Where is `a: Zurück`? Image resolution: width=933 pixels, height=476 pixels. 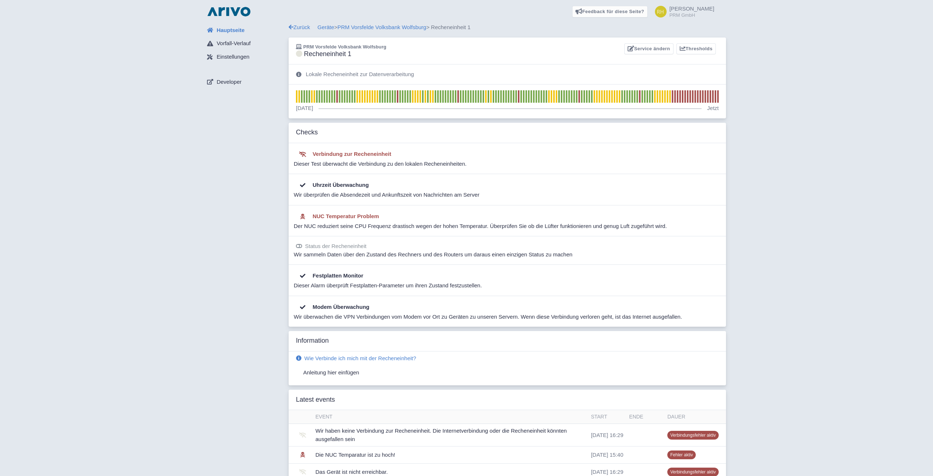 a: Zurück is located at coordinates (299, 27).